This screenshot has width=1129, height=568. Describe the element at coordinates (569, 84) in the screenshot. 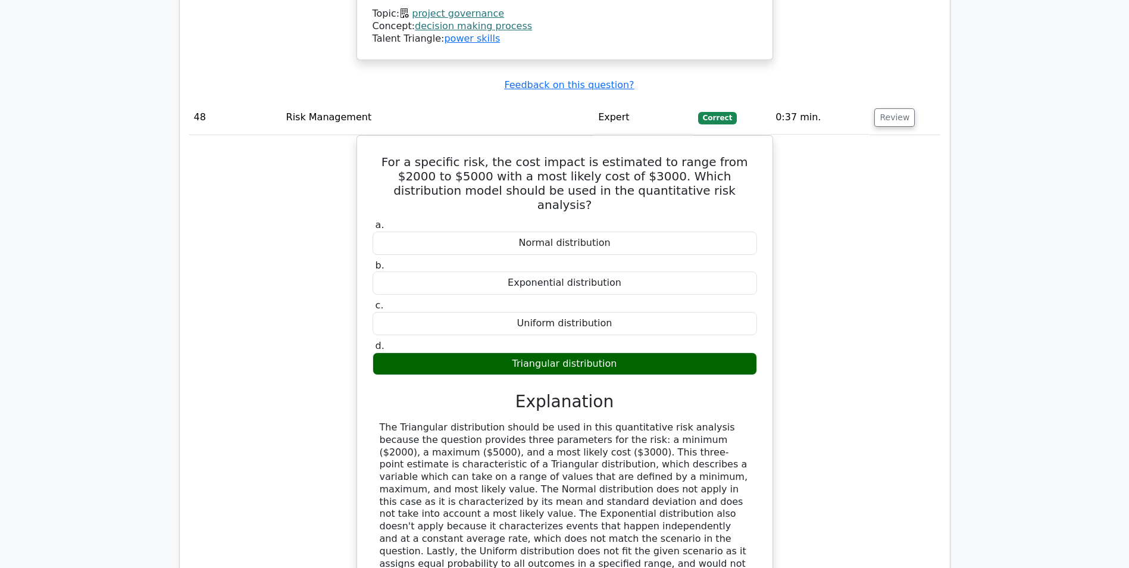

I see `a: Feedback on this question?` at that location.